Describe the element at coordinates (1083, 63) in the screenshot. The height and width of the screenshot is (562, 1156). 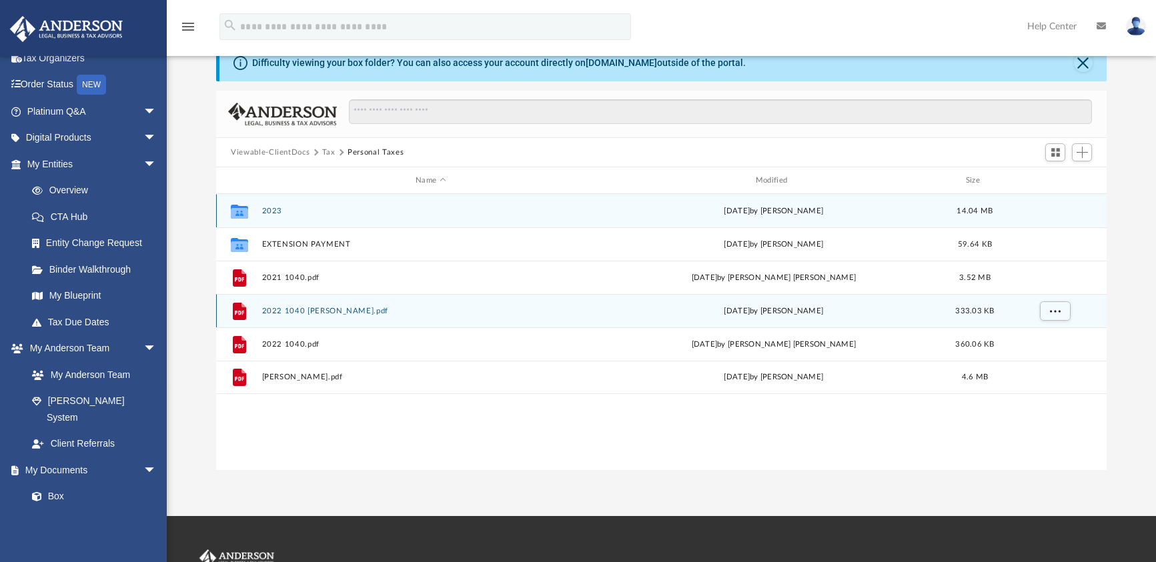
I see `button: Close` at that location.